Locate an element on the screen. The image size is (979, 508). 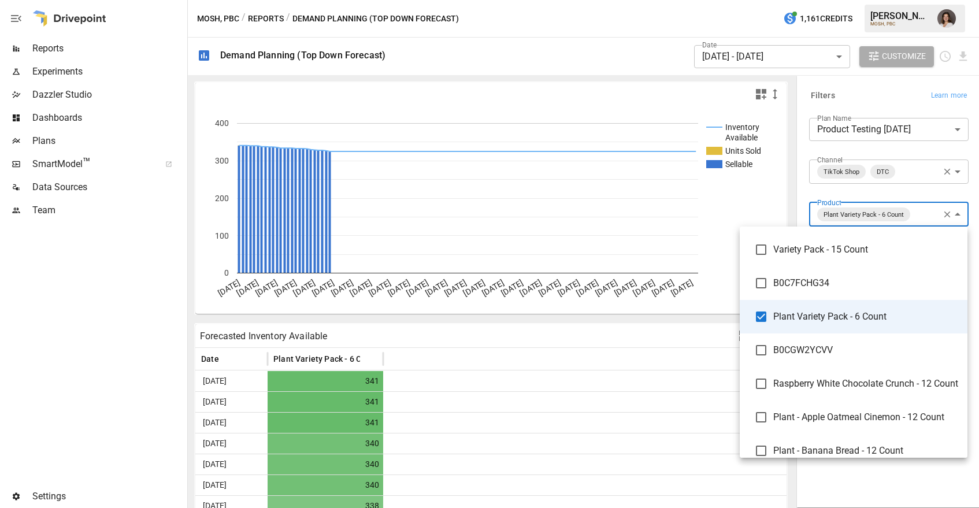
span: B0C7FCHG34 is located at coordinates (866, 283).